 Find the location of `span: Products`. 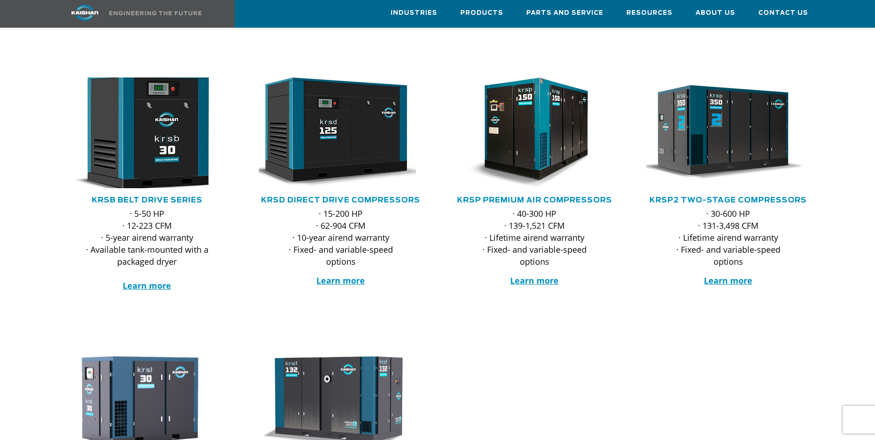

span: Products is located at coordinates (482, 13).